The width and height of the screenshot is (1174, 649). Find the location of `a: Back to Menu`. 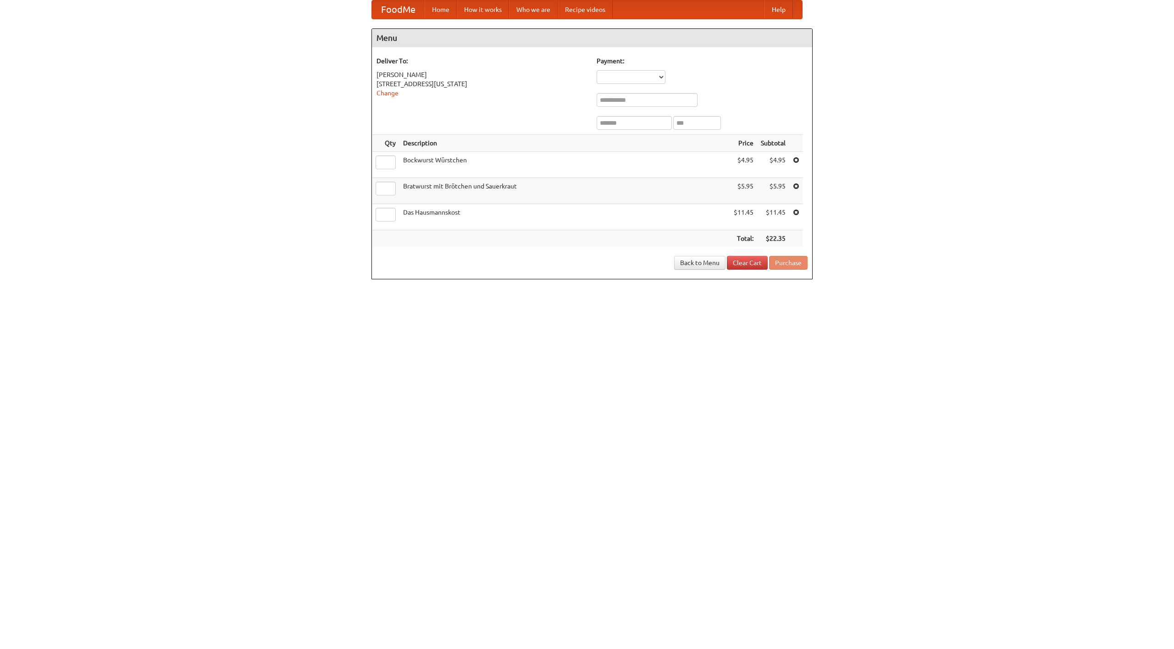

a: Back to Menu is located at coordinates (700, 263).